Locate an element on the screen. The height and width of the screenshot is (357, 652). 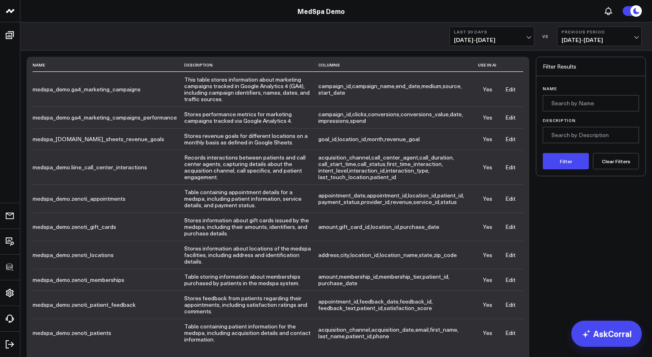
span: location_name is located at coordinates (399, 254).